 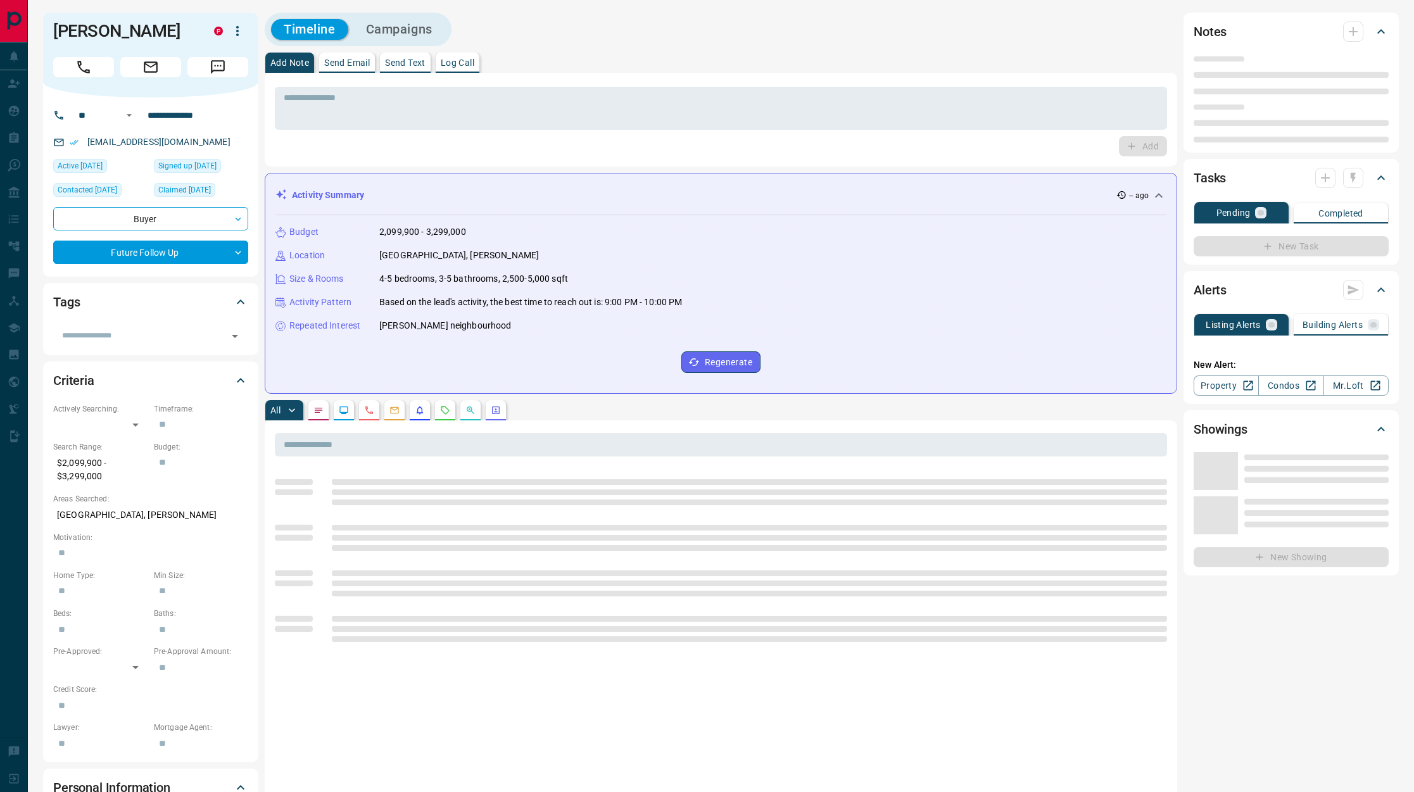 I want to click on div: Tasks, so click(x=1291, y=178).